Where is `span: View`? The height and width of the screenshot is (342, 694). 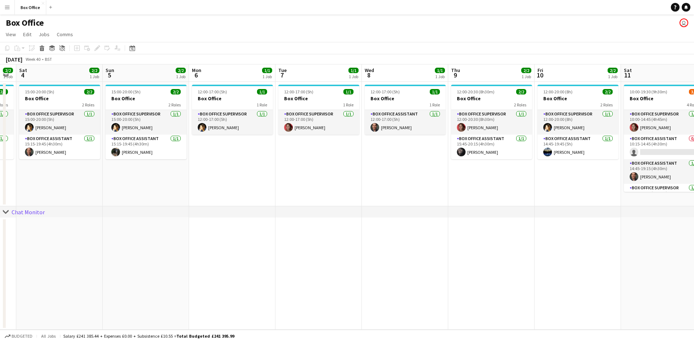 span: View is located at coordinates (11, 34).